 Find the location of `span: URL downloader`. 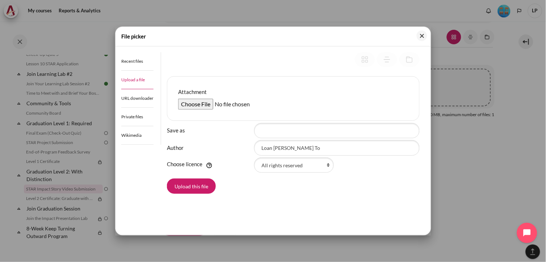

span: URL downloader is located at coordinates (137, 98).